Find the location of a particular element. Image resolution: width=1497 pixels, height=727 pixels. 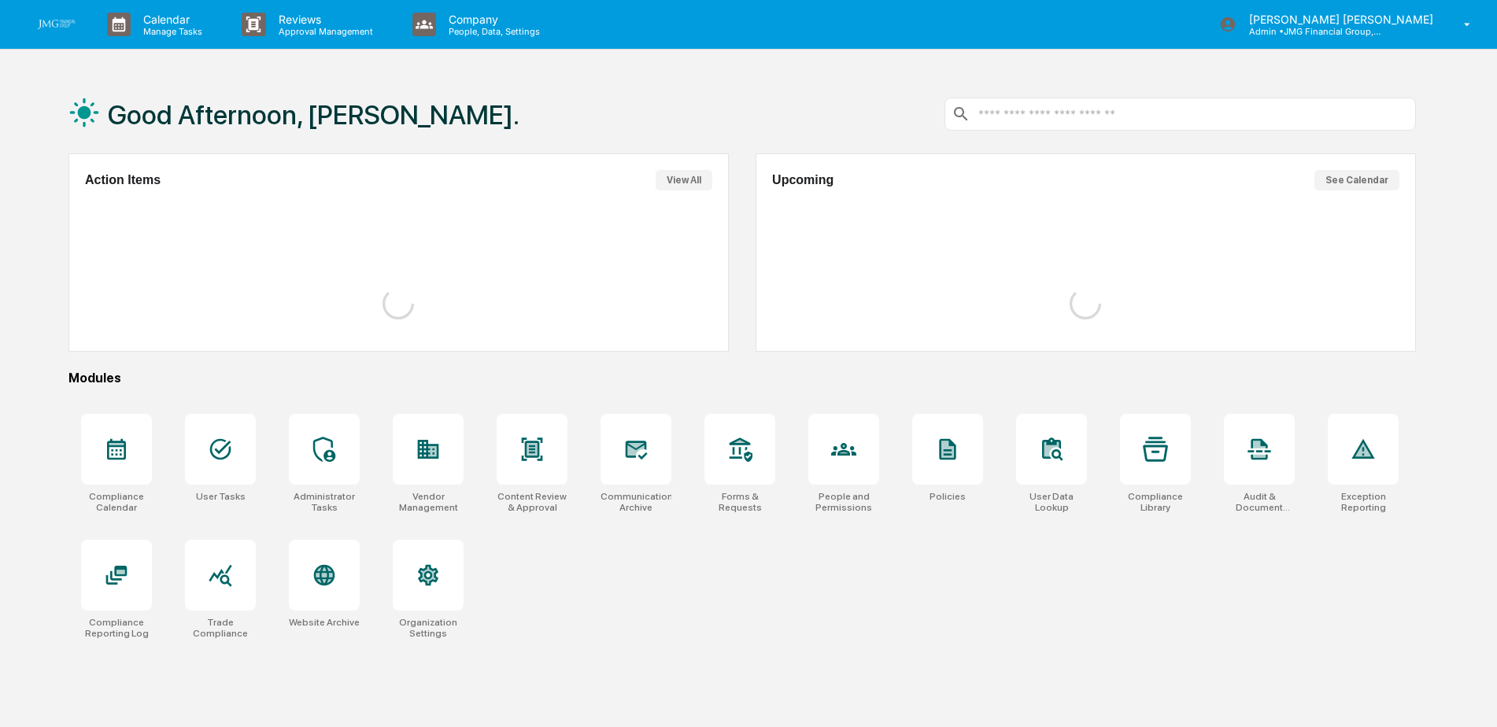

p: People, Data, Settings is located at coordinates (492, 31).